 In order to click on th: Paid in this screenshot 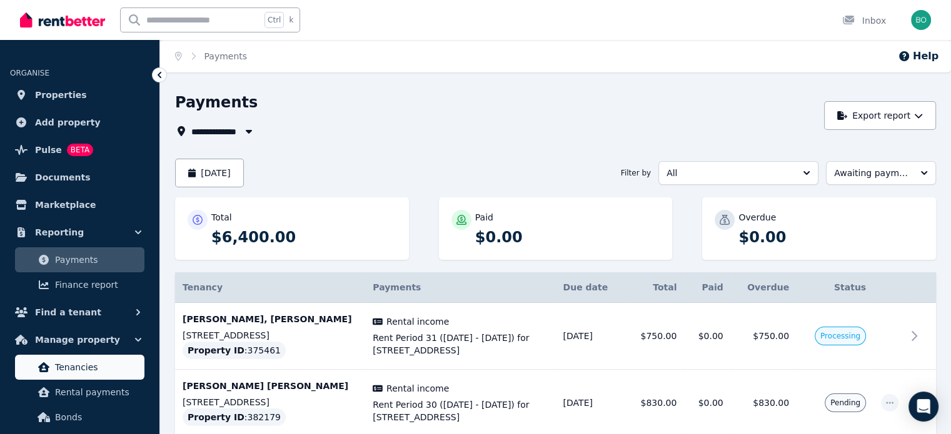, I will do `click(707, 288)`.